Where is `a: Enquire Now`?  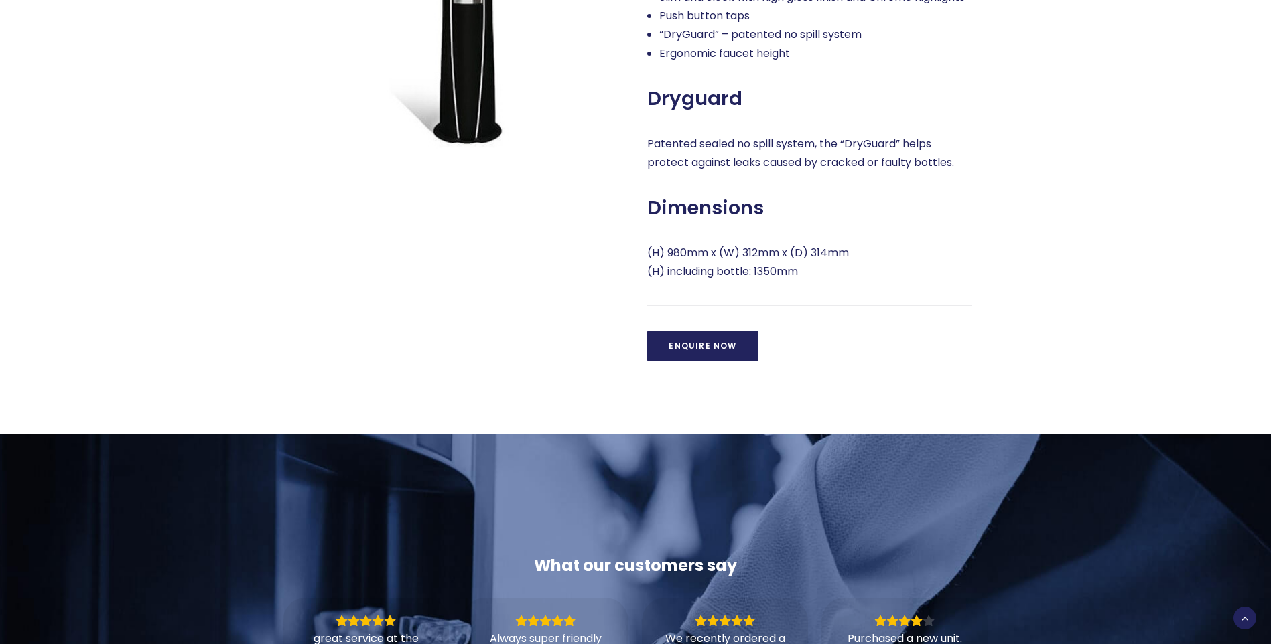
a: Enquire Now is located at coordinates (702, 346).